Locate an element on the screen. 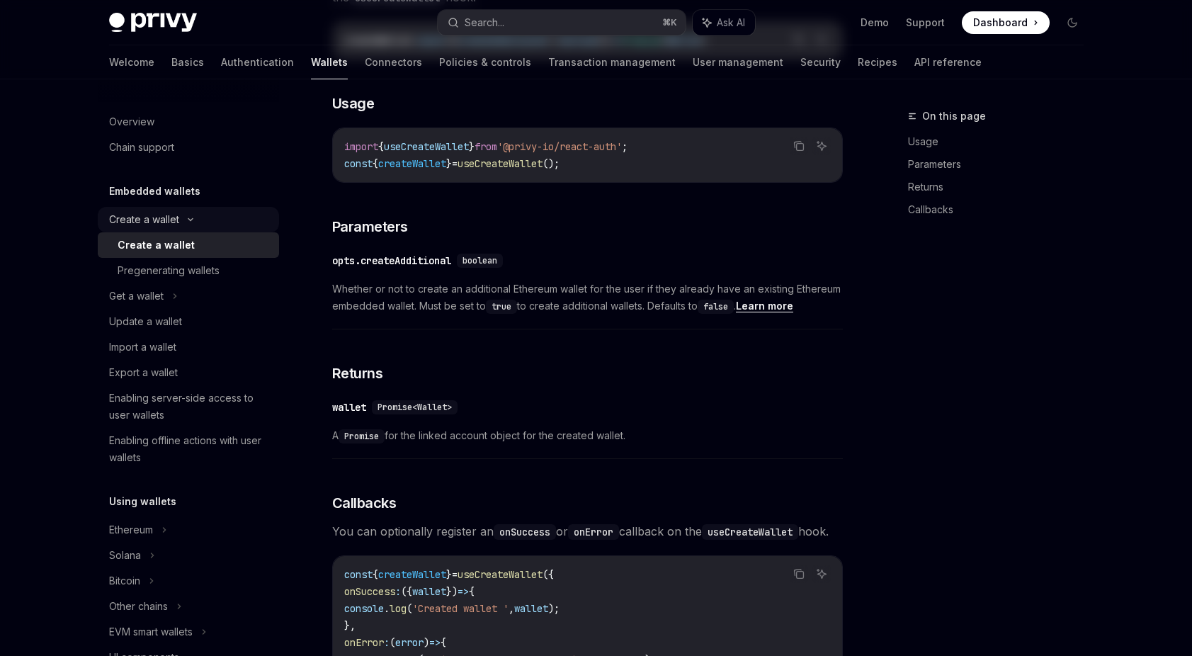 This screenshot has height=656, width=1192. a: Enabling server-side access to user wallets is located at coordinates (188, 406).